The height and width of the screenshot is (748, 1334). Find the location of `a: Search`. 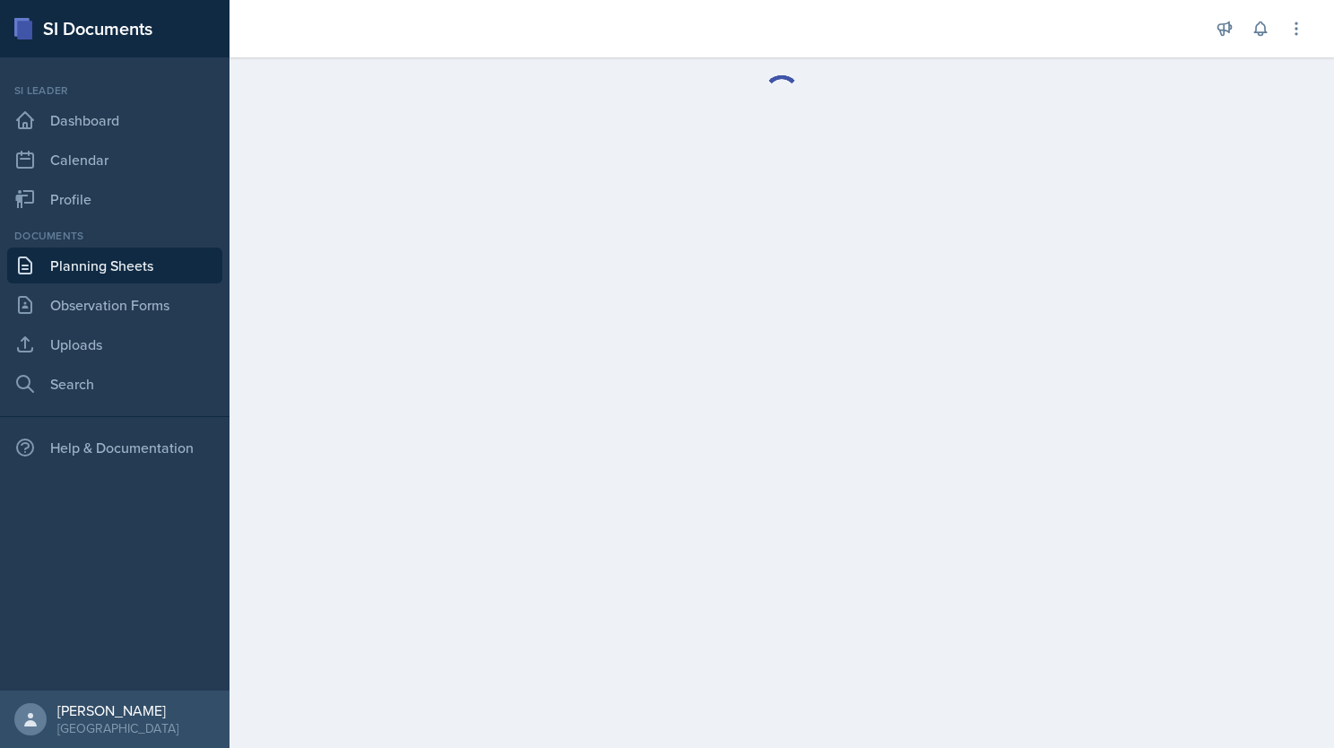

a: Search is located at coordinates (115, 384).